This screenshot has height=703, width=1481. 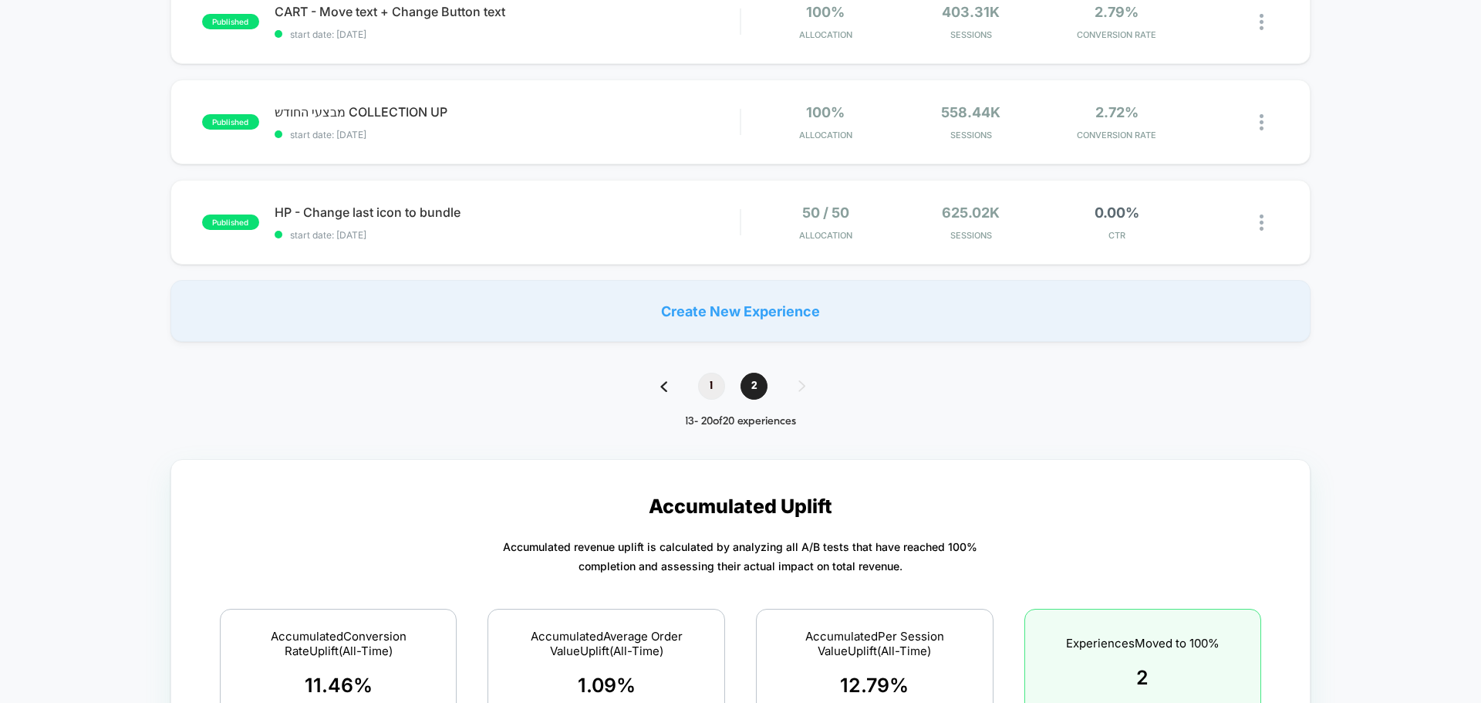 I want to click on span: 625.02k, so click(x=971, y=212).